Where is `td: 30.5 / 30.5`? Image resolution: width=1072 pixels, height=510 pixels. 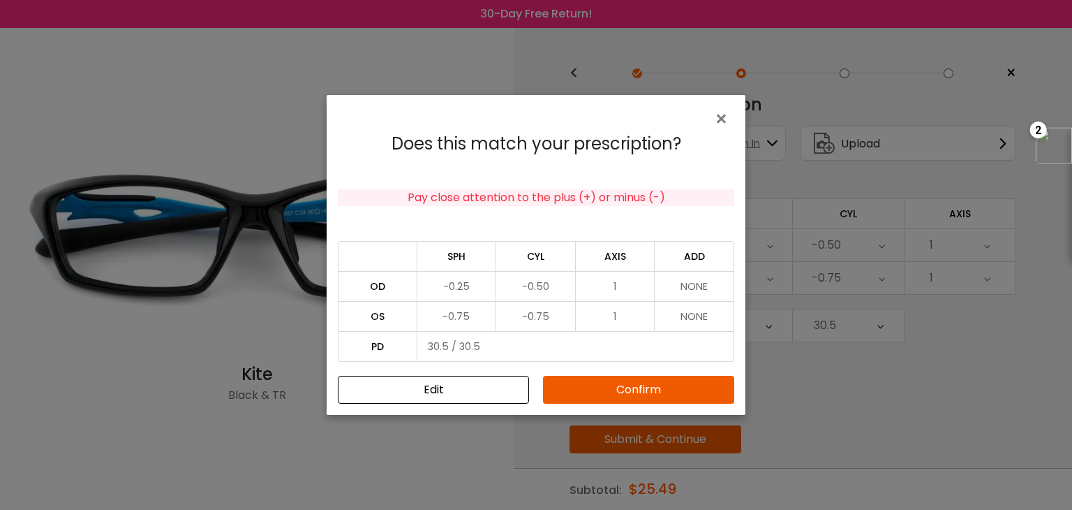
td: 30.5 / 30.5 is located at coordinates (576, 346).